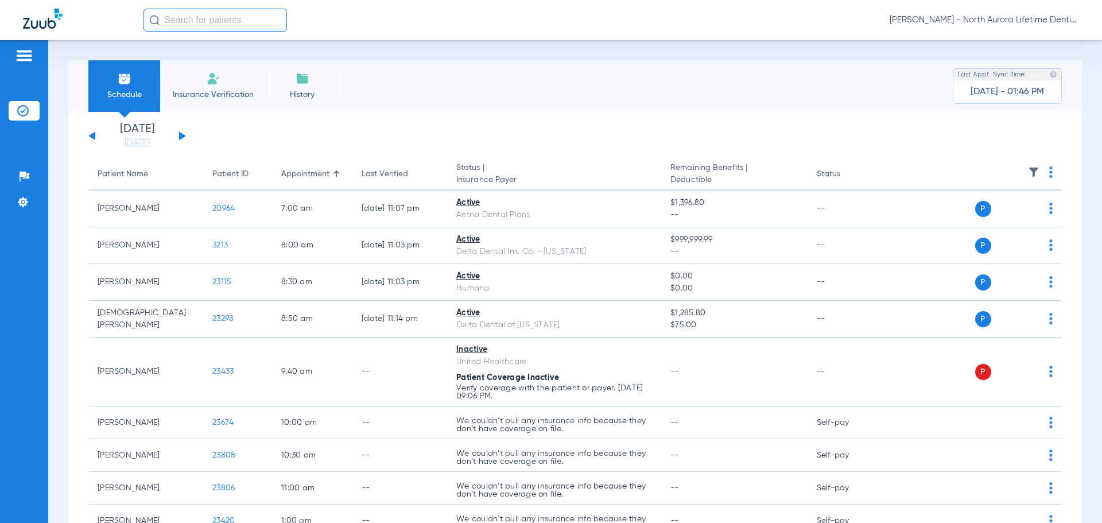  What do you see at coordinates (302, 95) in the screenshot?
I see `span: History` at bounding box center [302, 95].